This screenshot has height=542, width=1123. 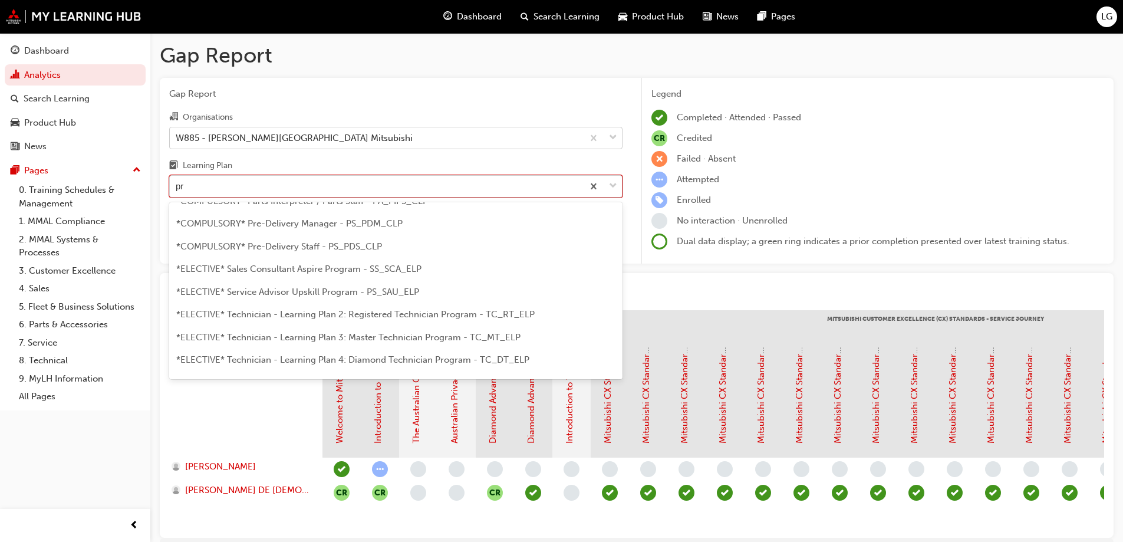 What do you see at coordinates (50, 123) in the screenshot?
I see `div: Product Hub` at bounding box center [50, 123].